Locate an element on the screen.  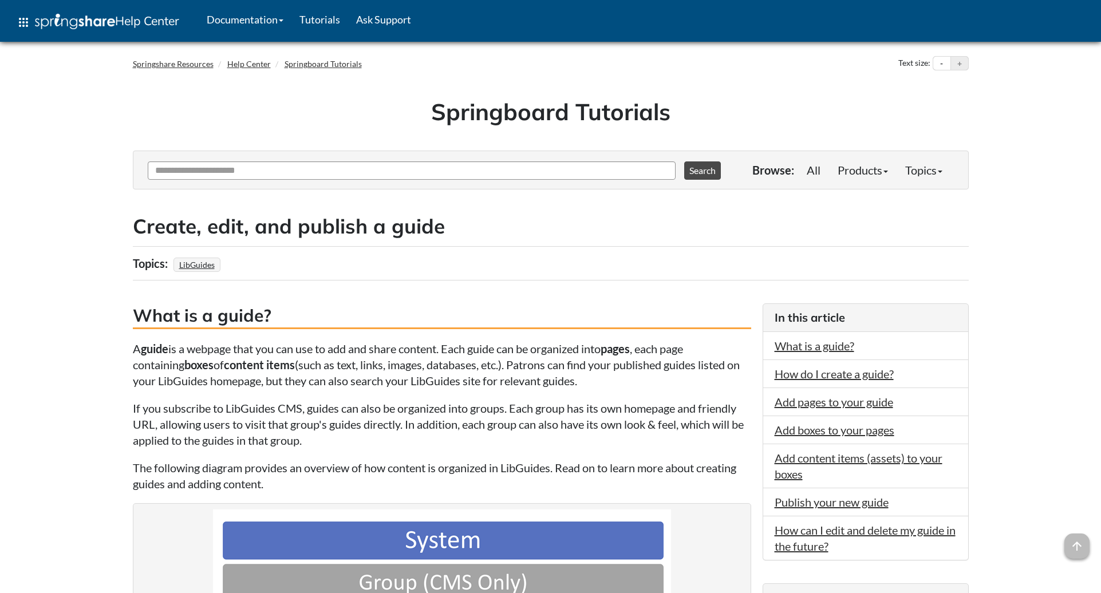
a: LibGuides is located at coordinates (197, 265).